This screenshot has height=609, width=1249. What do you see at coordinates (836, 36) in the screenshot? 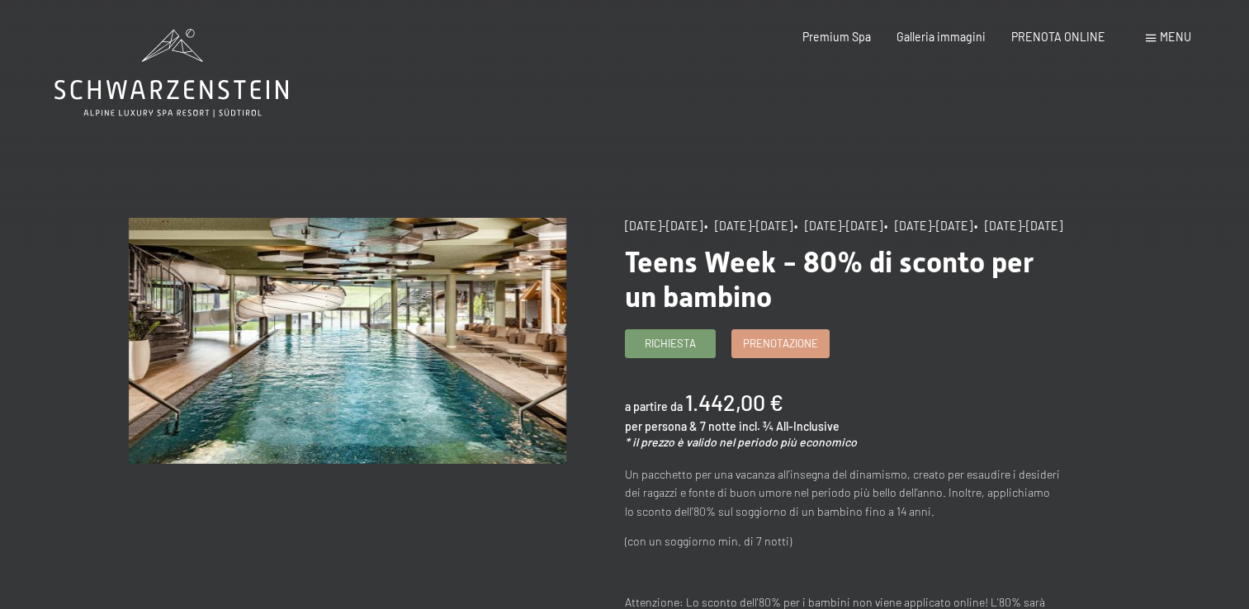
I see `span: Premium Spa` at bounding box center [836, 36].